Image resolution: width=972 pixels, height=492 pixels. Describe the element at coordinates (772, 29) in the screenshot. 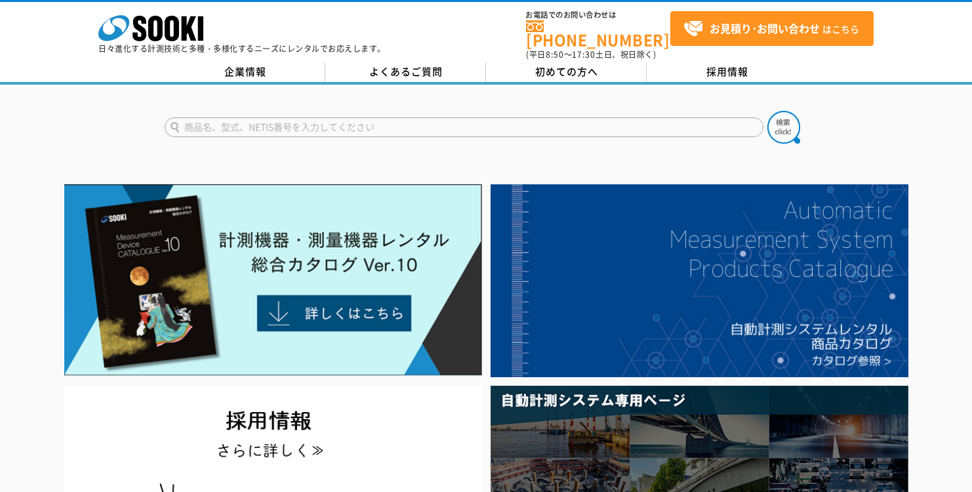

I see `span: はこちら` at that location.